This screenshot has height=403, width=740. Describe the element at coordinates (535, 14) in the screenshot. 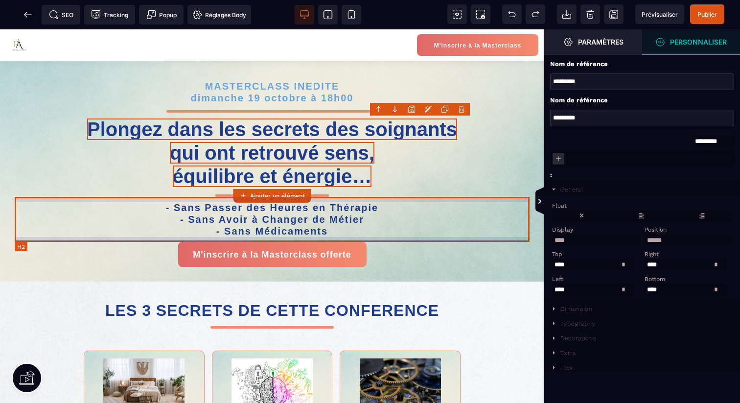

I see `span: Rétablir` at that location.